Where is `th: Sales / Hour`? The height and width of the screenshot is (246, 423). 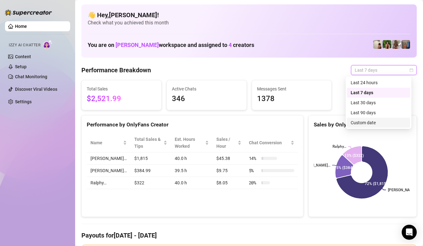
th: Sales / Hour is located at coordinates (229, 143).